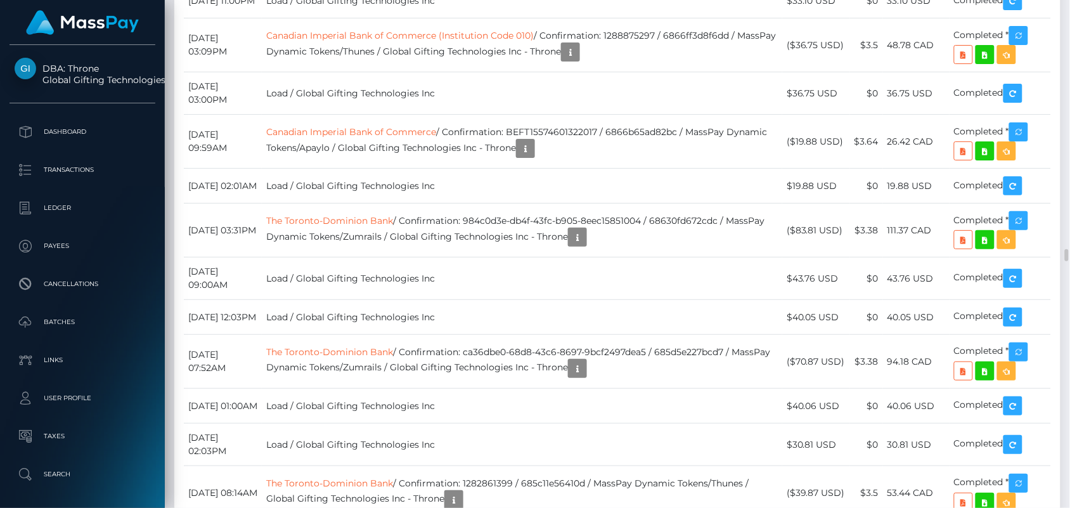 Image resolution: width=1070 pixels, height=508 pixels. Describe the element at coordinates (816, 230) in the screenshot. I see `td: ($83.81 USD)` at that location.